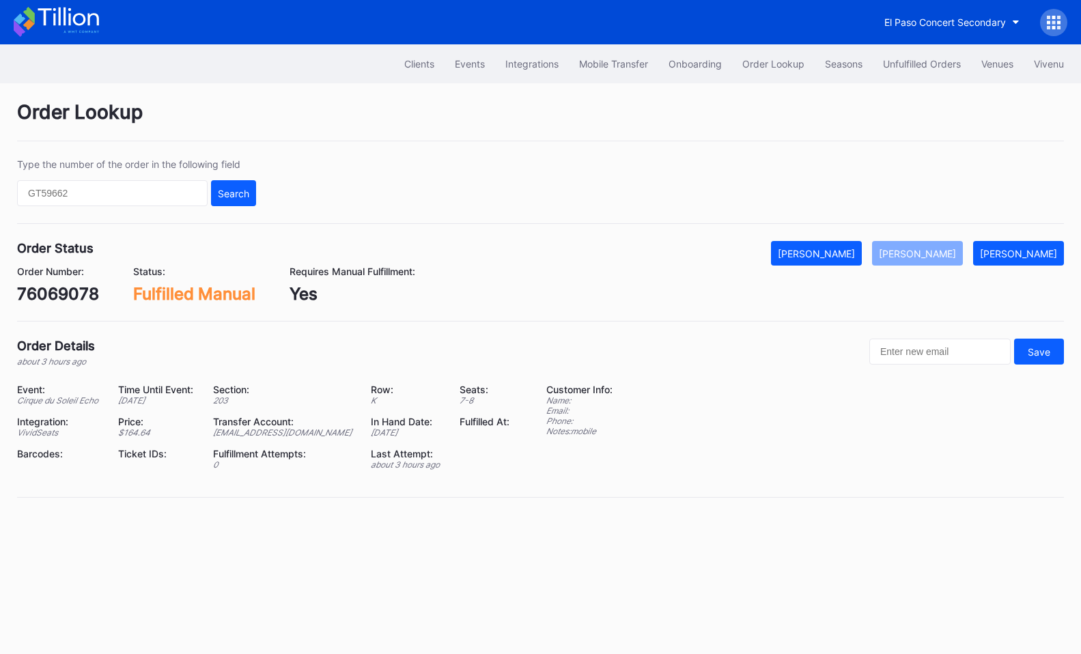  What do you see at coordinates (406, 453) in the screenshot?
I see `div: Last Attempt:` at bounding box center [406, 453].